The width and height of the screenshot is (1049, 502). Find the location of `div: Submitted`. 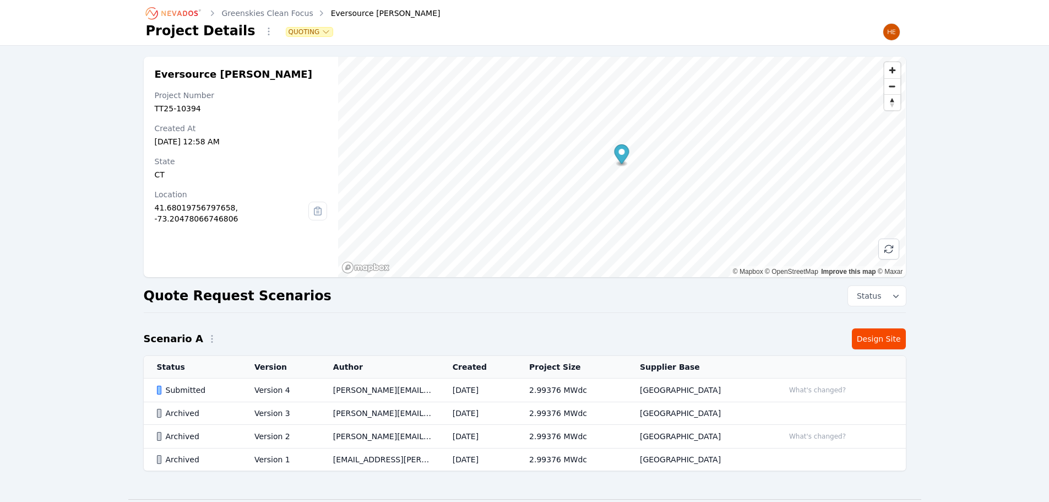

div: Submitted is located at coordinates (196, 390).